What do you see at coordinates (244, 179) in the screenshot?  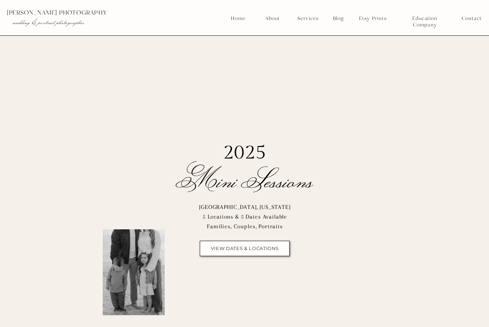 I see `h1: Mini Sessions` at bounding box center [244, 179].